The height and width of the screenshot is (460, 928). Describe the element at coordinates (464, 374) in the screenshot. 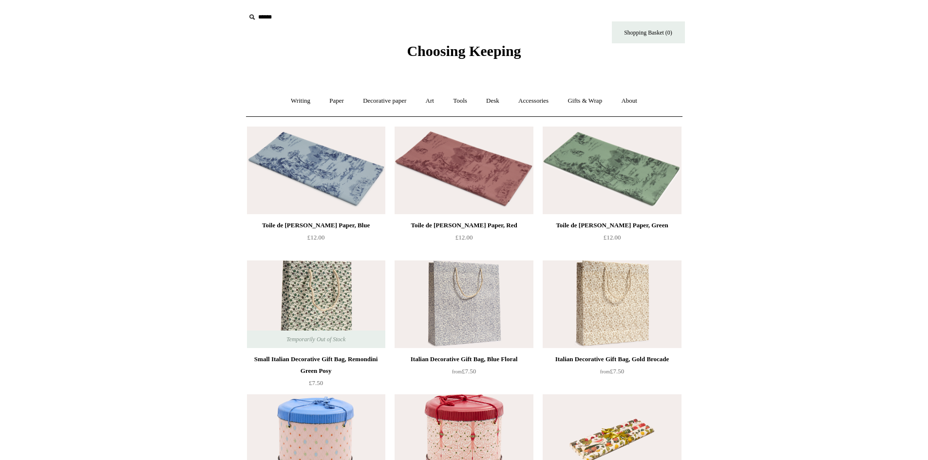

I see `a: Italian Decorative Gift Bag, Blue Floral from£7.50` at that location.